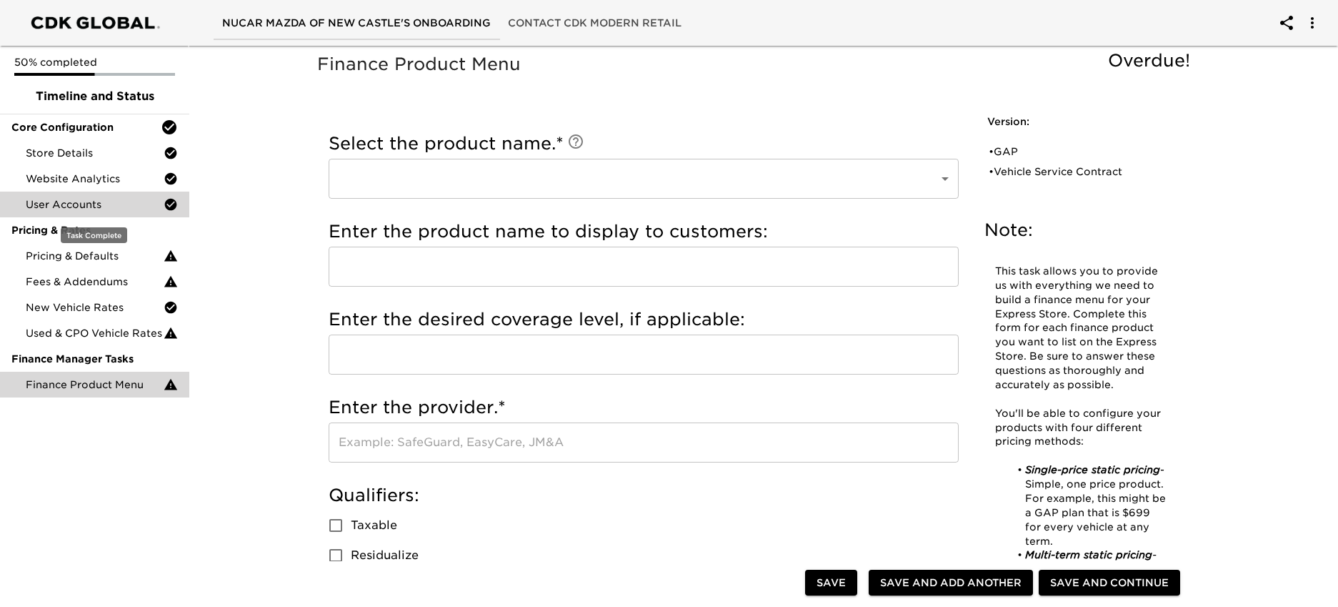  What do you see at coordinates (94, 96) in the screenshot?
I see `span: Timeline and Status` at bounding box center [94, 96].